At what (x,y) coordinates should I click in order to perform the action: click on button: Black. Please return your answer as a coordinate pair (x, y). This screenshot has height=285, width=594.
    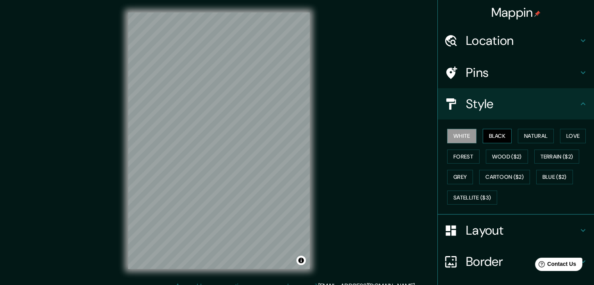
    Looking at the image, I should click on (498, 136).